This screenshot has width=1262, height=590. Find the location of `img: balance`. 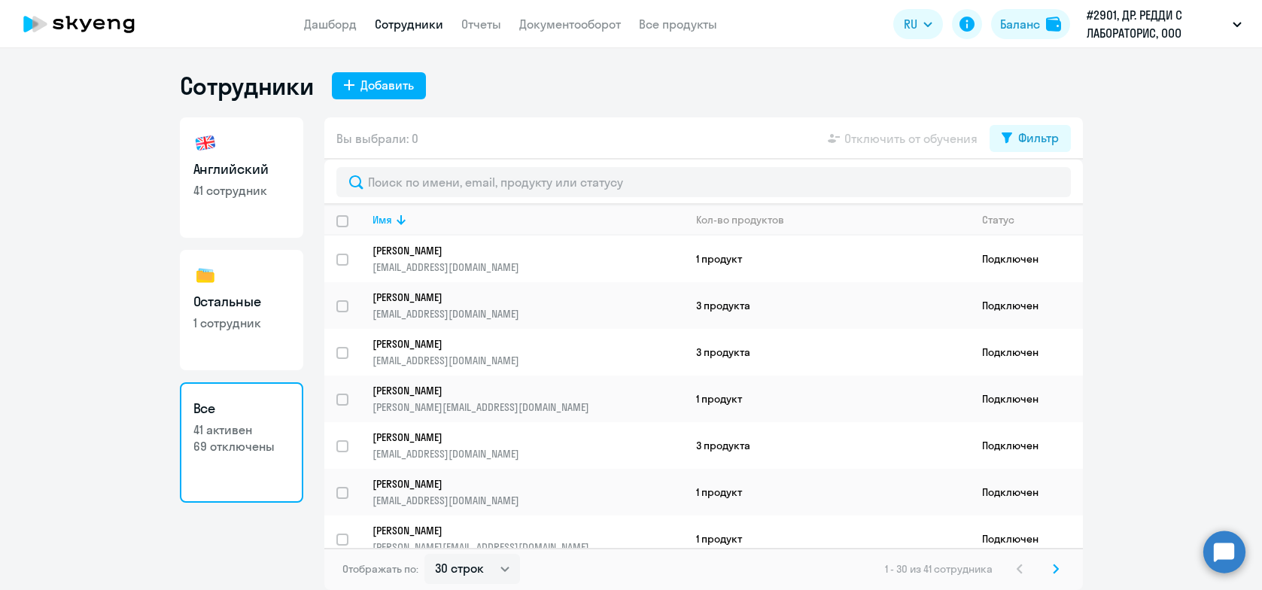

img: balance is located at coordinates (1054, 24).